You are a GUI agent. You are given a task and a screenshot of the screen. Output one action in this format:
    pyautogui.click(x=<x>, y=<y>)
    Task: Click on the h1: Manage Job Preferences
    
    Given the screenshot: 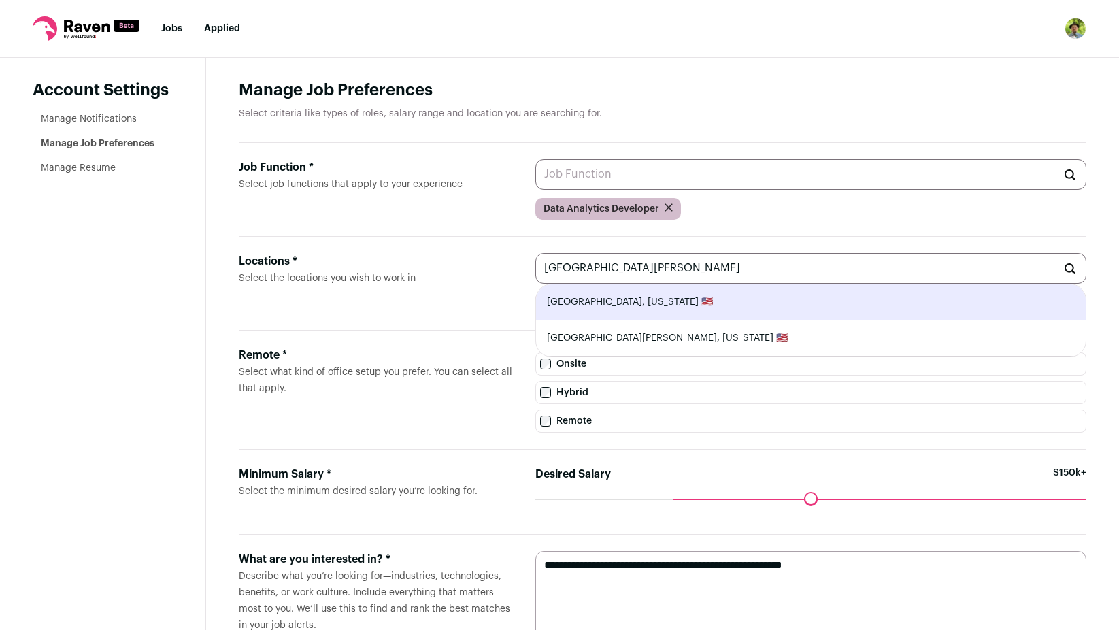 What is the action you would take?
    pyautogui.click(x=662, y=90)
    